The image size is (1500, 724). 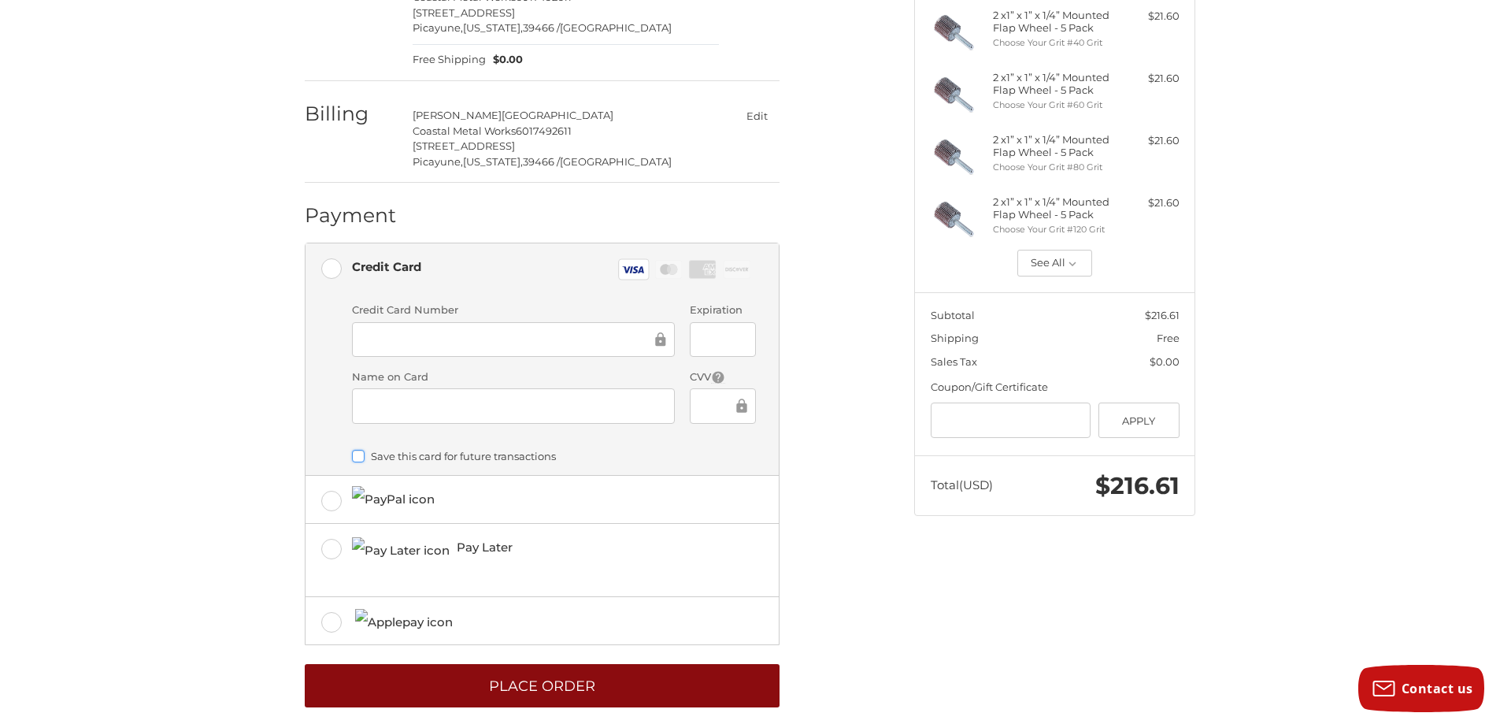 What do you see at coordinates (387, 266) in the screenshot?
I see `div: Credit Card` at bounding box center [387, 266].